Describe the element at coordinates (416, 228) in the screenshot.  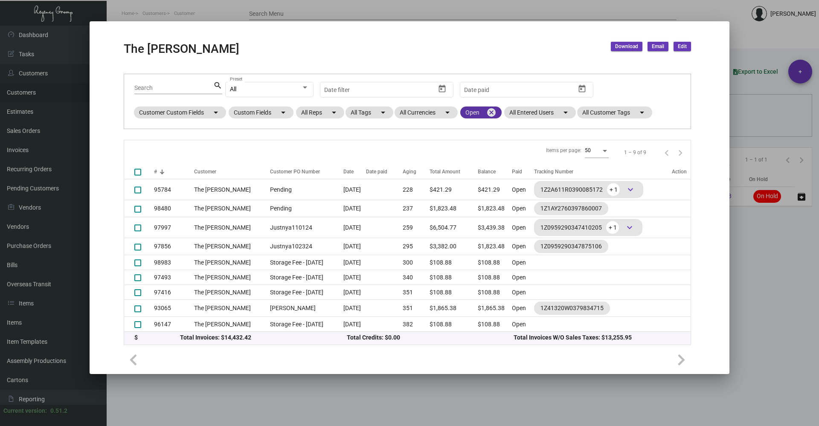
I see `td: 259` at that location.